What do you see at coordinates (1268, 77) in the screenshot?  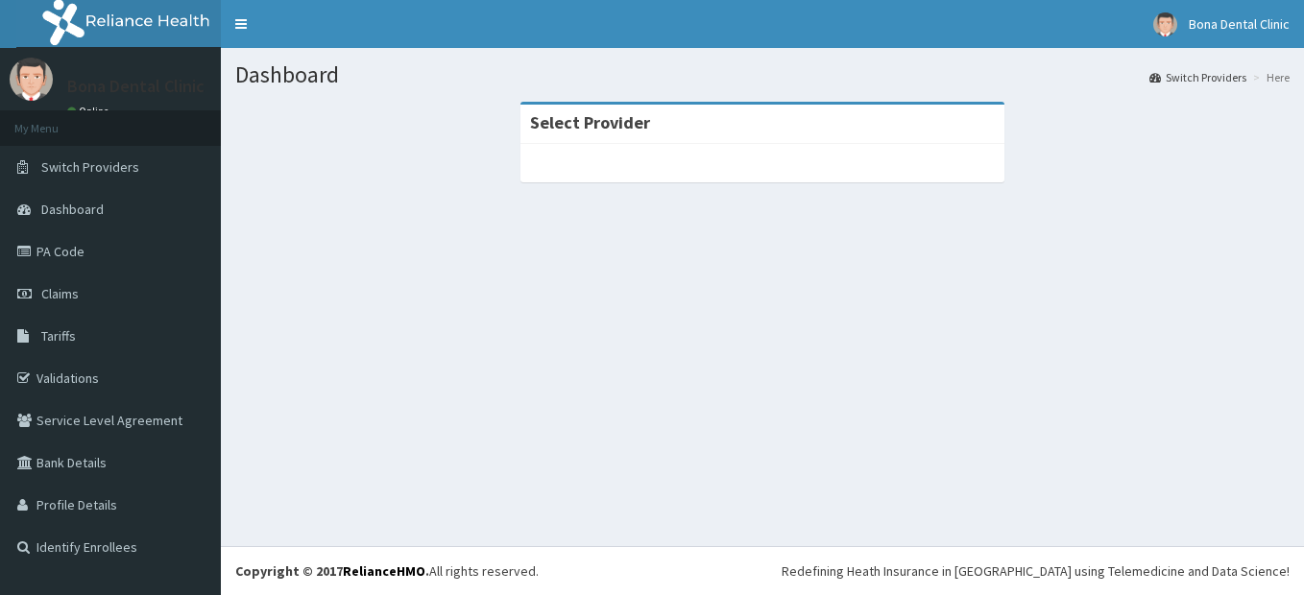 I see `li: Here` at bounding box center [1268, 77].